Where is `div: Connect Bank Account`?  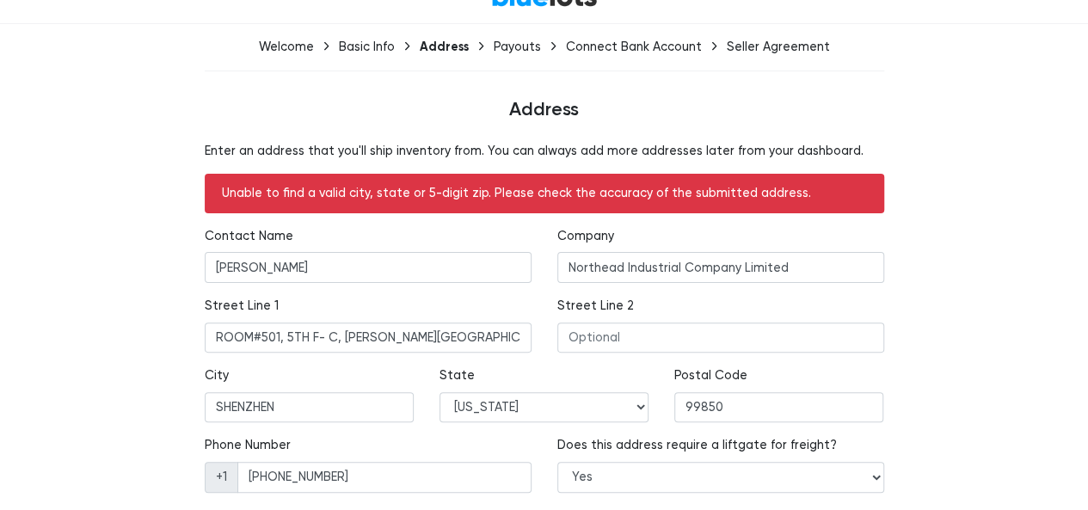 div: Connect Bank Account is located at coordinates (634, 46).